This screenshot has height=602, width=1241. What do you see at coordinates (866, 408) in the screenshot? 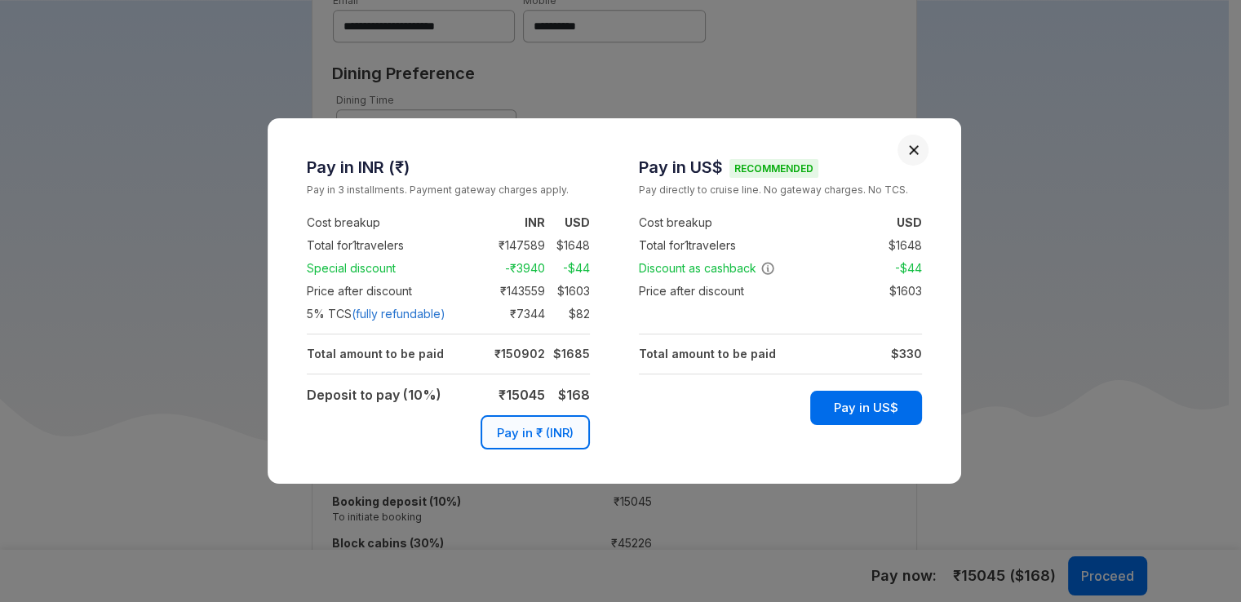
I see `button: Pay in US$` at bounding box center [866, 408].